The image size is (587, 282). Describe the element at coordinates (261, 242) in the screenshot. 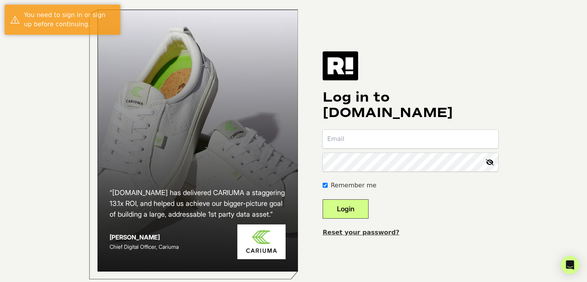

I see `img: Cariuma` at that location.